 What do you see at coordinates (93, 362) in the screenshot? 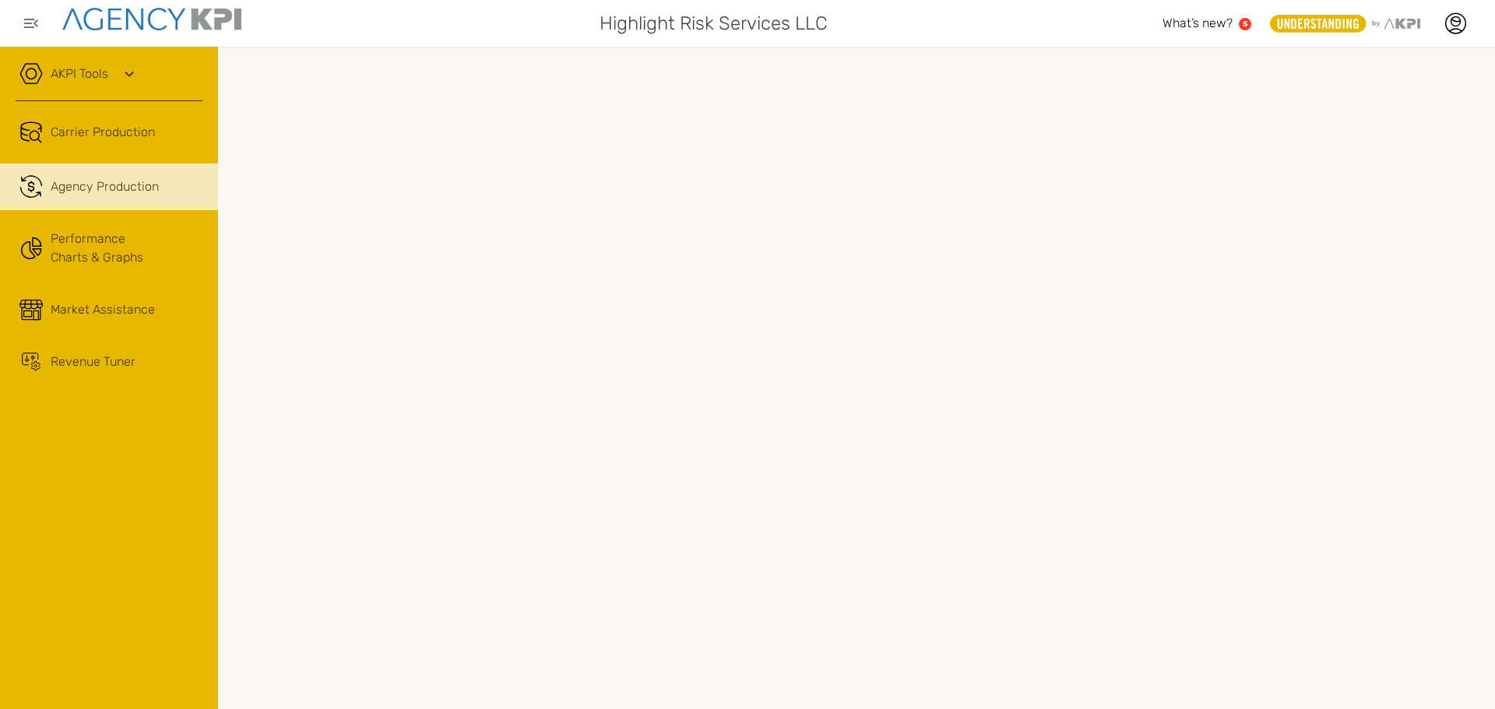
I see `div: Revenue Tuner` at bounding box center [93, 362].